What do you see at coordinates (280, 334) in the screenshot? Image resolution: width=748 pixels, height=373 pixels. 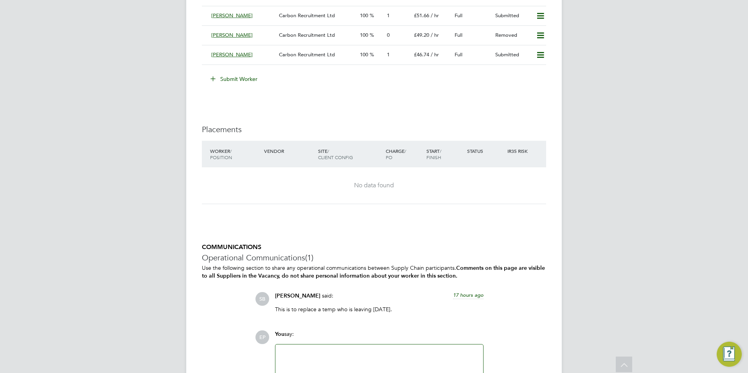 I see `span: You` at bounding box center [280, 334].